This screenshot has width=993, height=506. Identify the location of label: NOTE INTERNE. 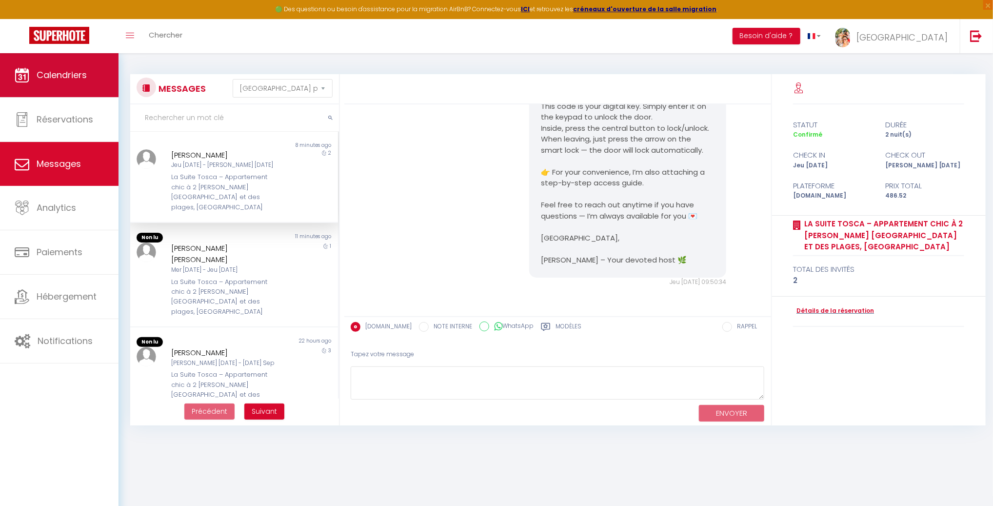
(450, 327).